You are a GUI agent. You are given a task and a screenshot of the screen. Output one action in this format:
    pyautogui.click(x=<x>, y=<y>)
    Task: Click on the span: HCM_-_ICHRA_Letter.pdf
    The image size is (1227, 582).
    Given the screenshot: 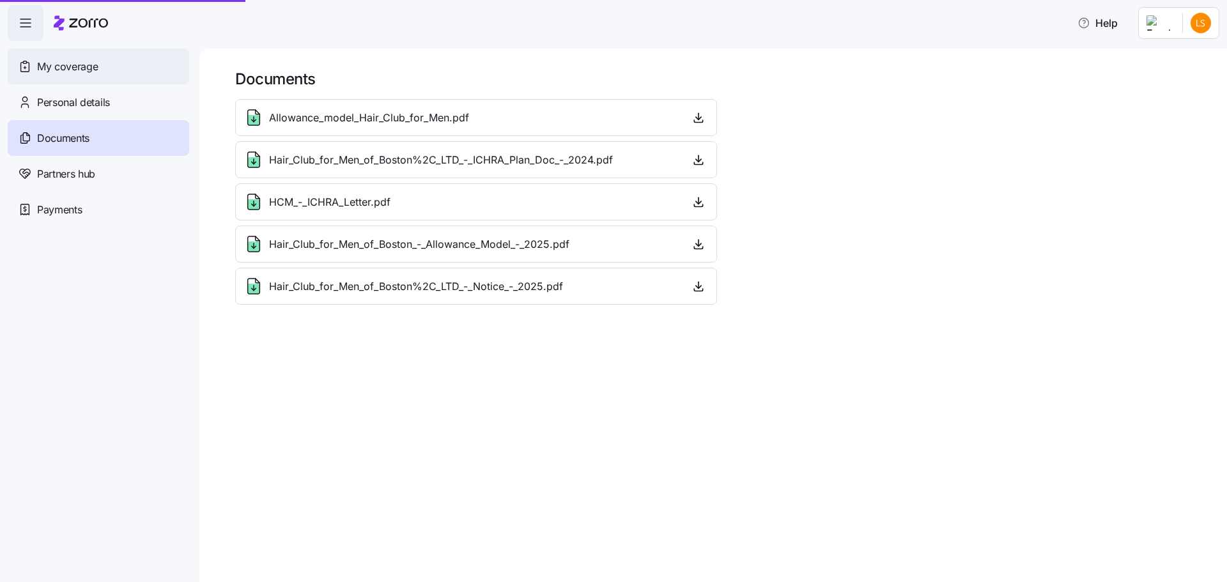 What is the action you would take?
    pyautogui.click(x=330, y=202)
    